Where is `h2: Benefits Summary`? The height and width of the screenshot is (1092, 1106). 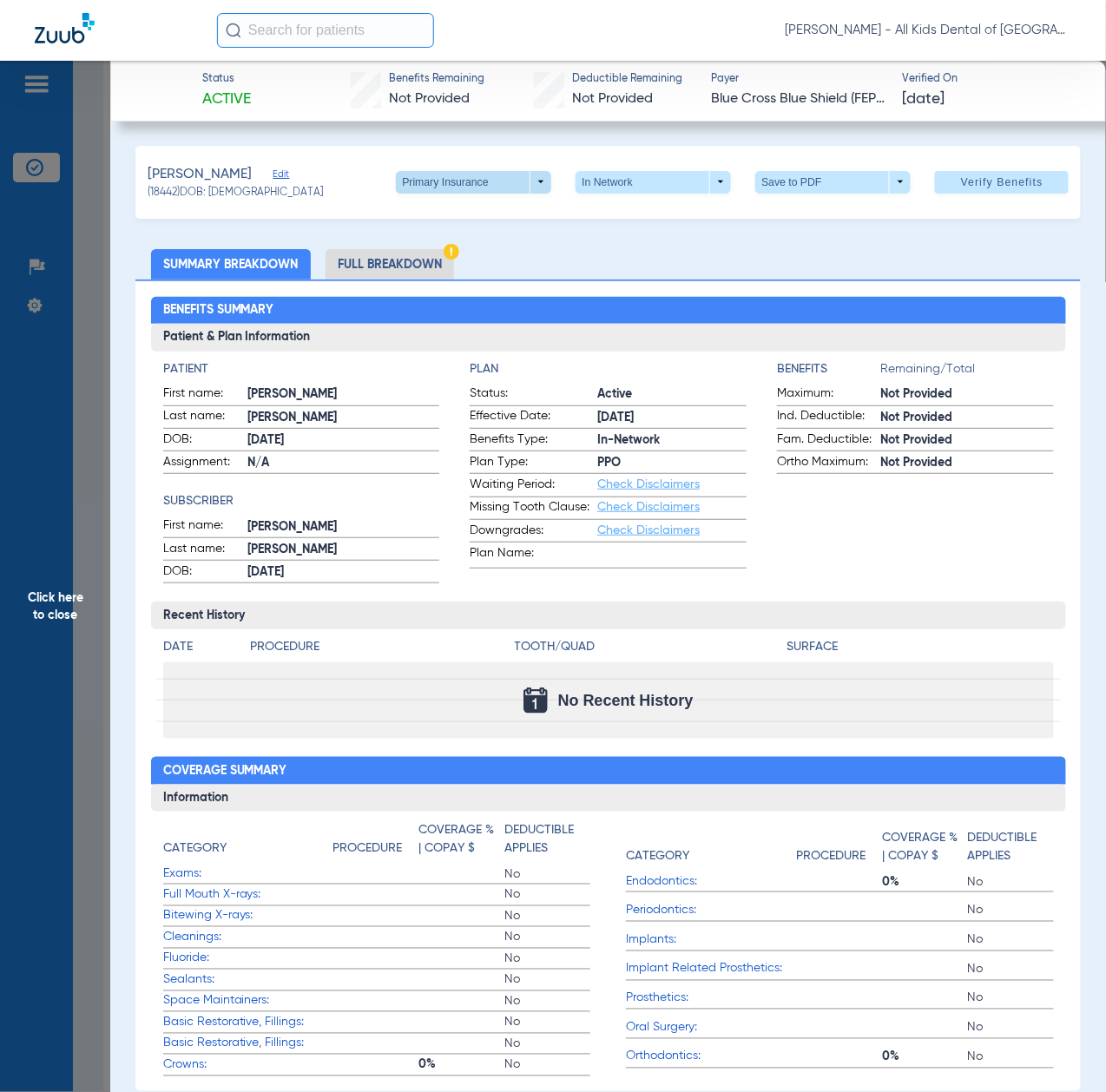 h2: Benefits Summary is located at coordinates (608, 311).